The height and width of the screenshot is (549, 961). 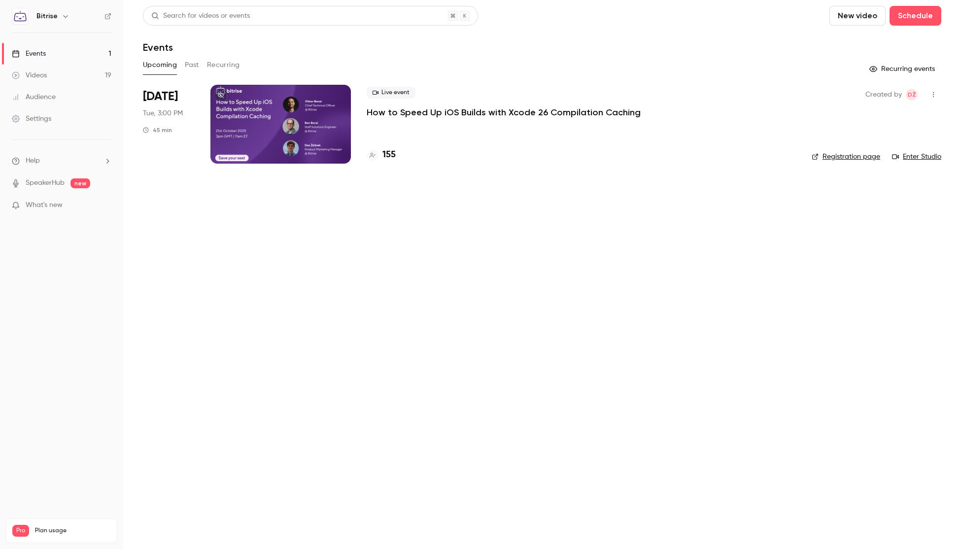 What do you see at coordinates (884, 95) in the screenshot?
I see `span: Created by` at bounding box center [884, 95].